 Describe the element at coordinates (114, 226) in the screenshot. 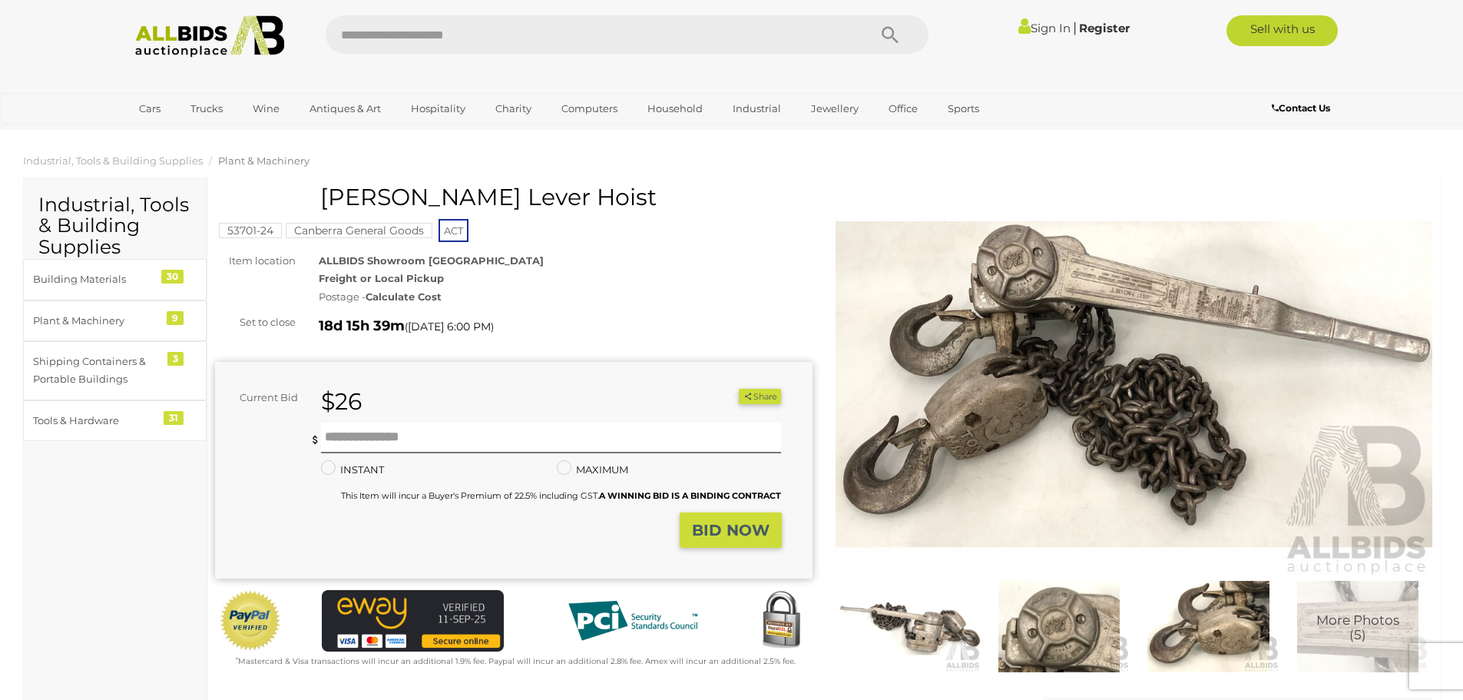

I see `h2: Industrial, Tools & Building Supplies` at that location.